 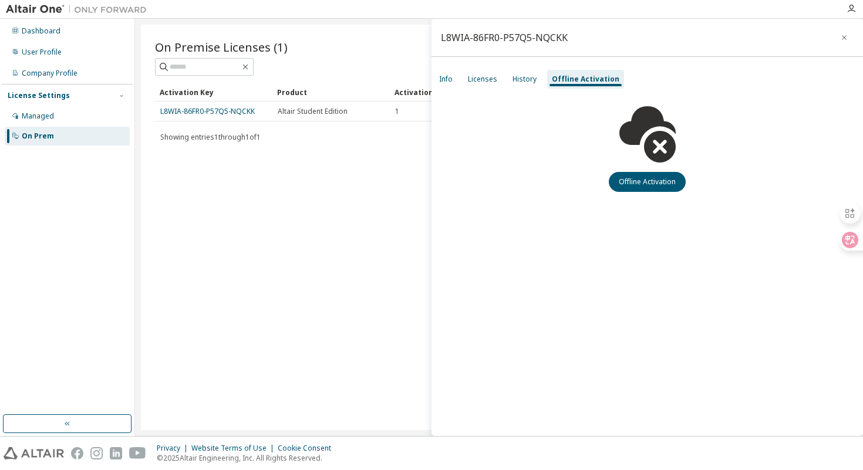 What do you see at coordinates (207, 111) in the screenshot?
I see `a: L8WIA-86FR0-P57Q5-NQCKK` at bounding box center [207, 111].